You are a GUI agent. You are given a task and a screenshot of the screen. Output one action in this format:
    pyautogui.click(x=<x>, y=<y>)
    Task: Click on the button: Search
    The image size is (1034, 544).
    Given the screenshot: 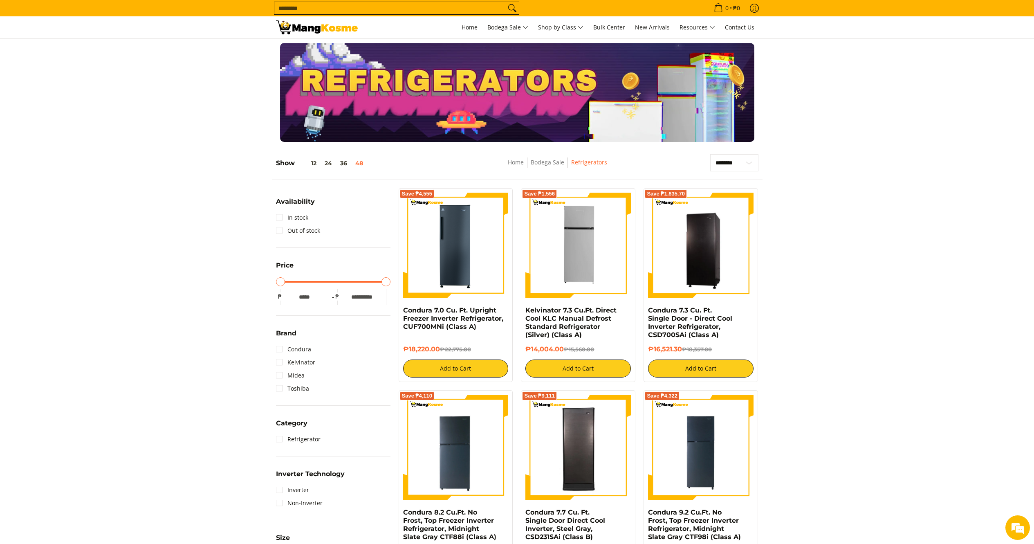 What is the action you would take?
    pyautogui.click(x=512, y=8)
    